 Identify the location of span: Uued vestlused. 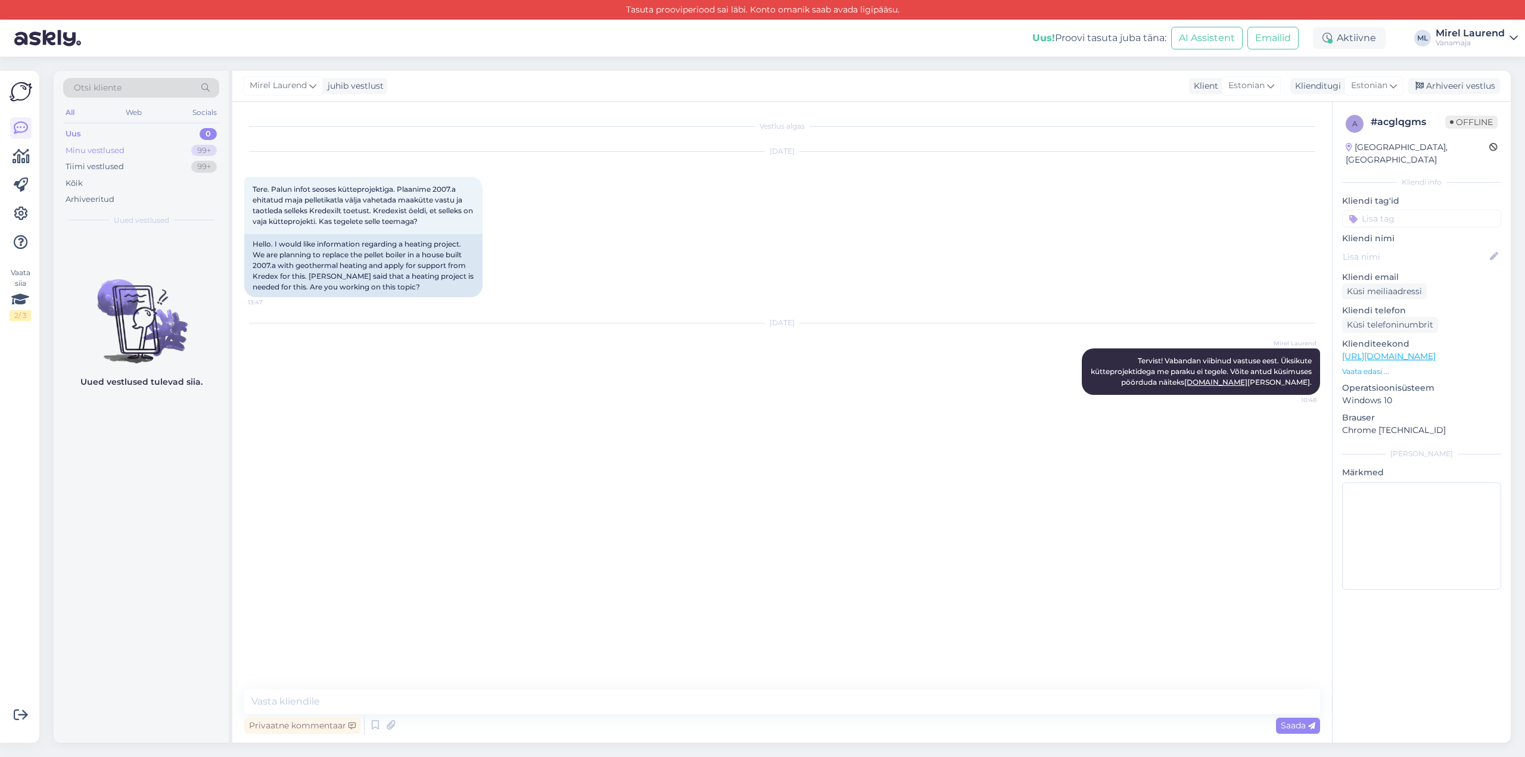
(141, 220).